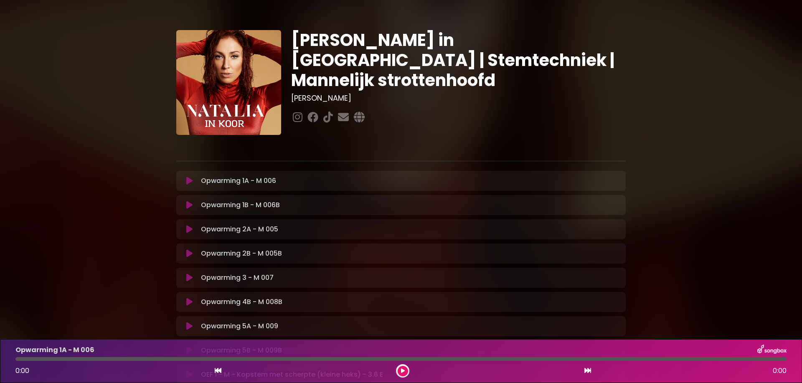 Image resolution: width=802 pixels, height=383 pixels. What do you see at coordinates (242, 302) in the screenshot?
I see `p: Opwarming 4B - M 008B` at bounding box center [242, 302].